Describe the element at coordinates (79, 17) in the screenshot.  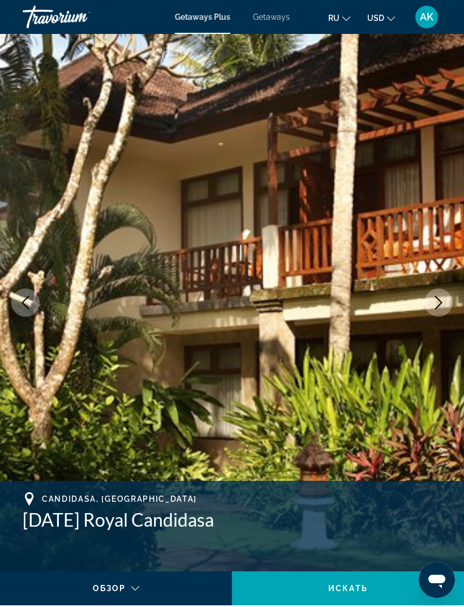
I see `a: Travorium` at that location.